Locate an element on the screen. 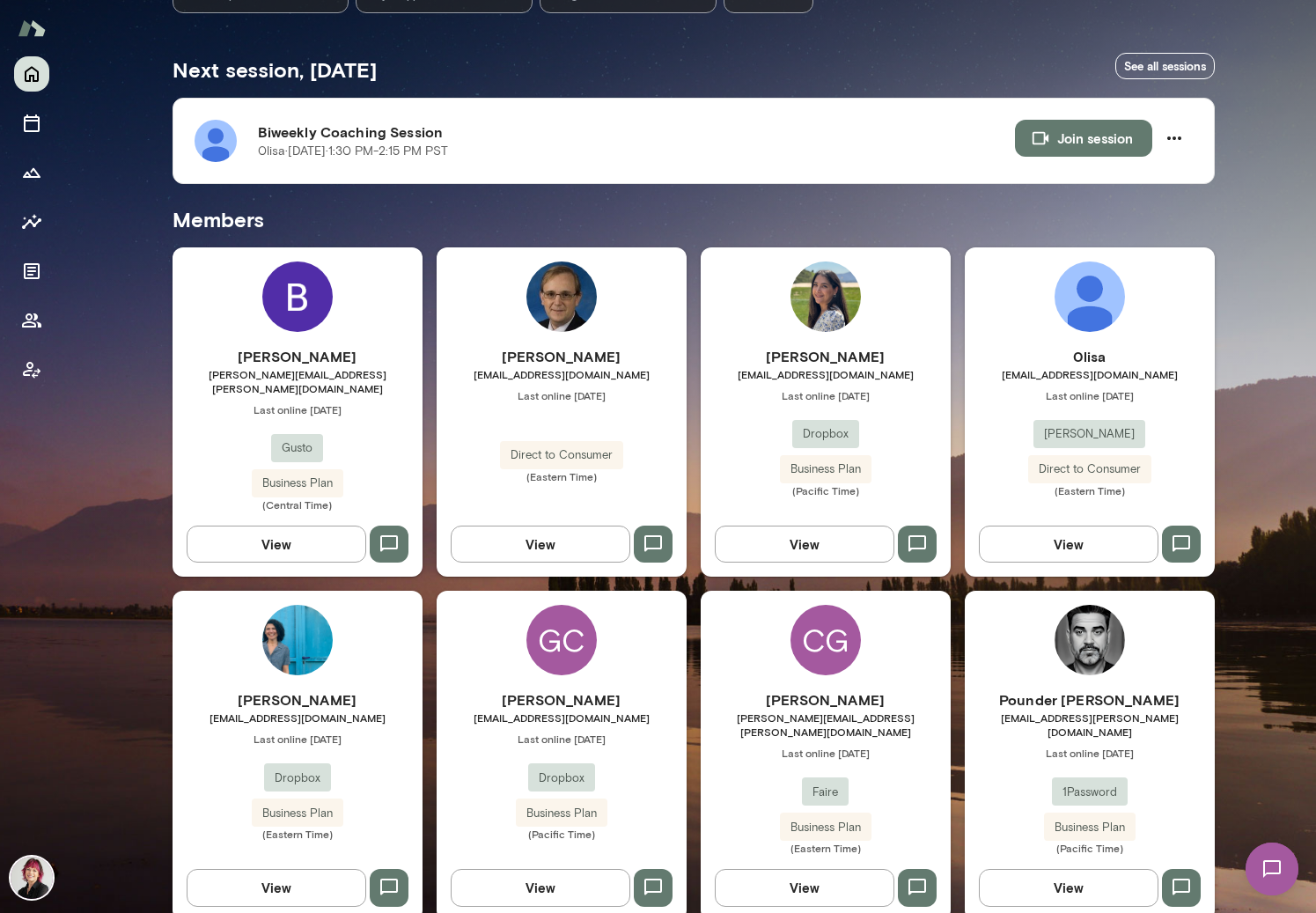  img: Alexandra Brown is located at coordinates (297, 639).